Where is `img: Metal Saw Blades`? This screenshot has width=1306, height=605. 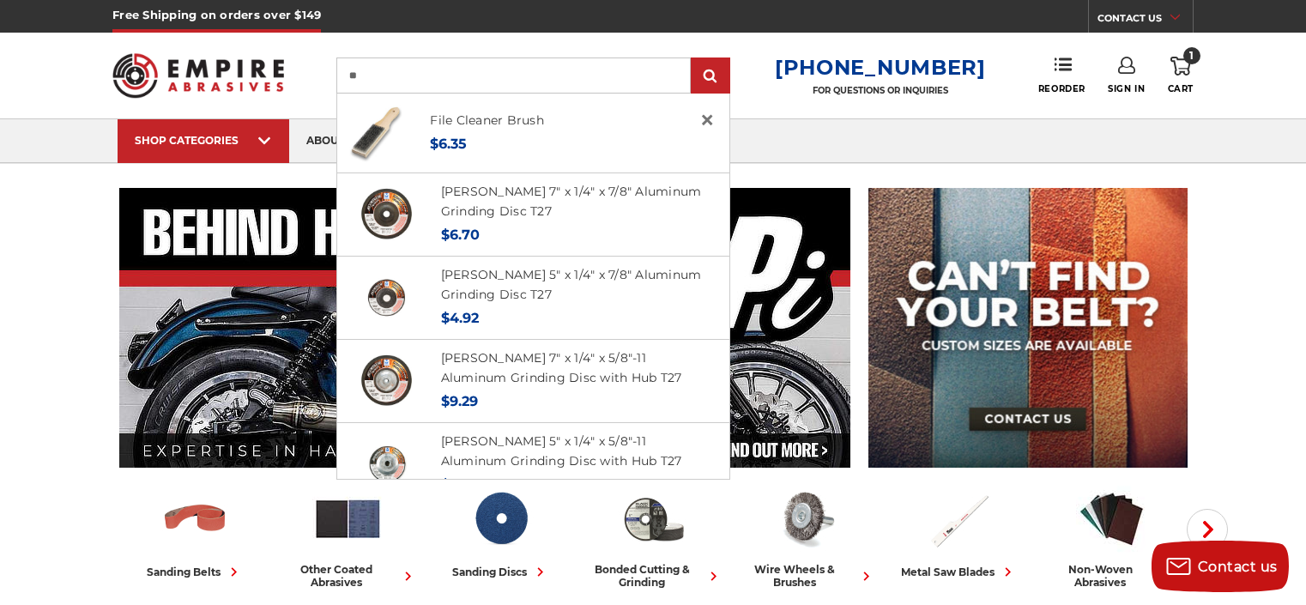
img: Metal Saw Blades is located at coordinates (958, 518).